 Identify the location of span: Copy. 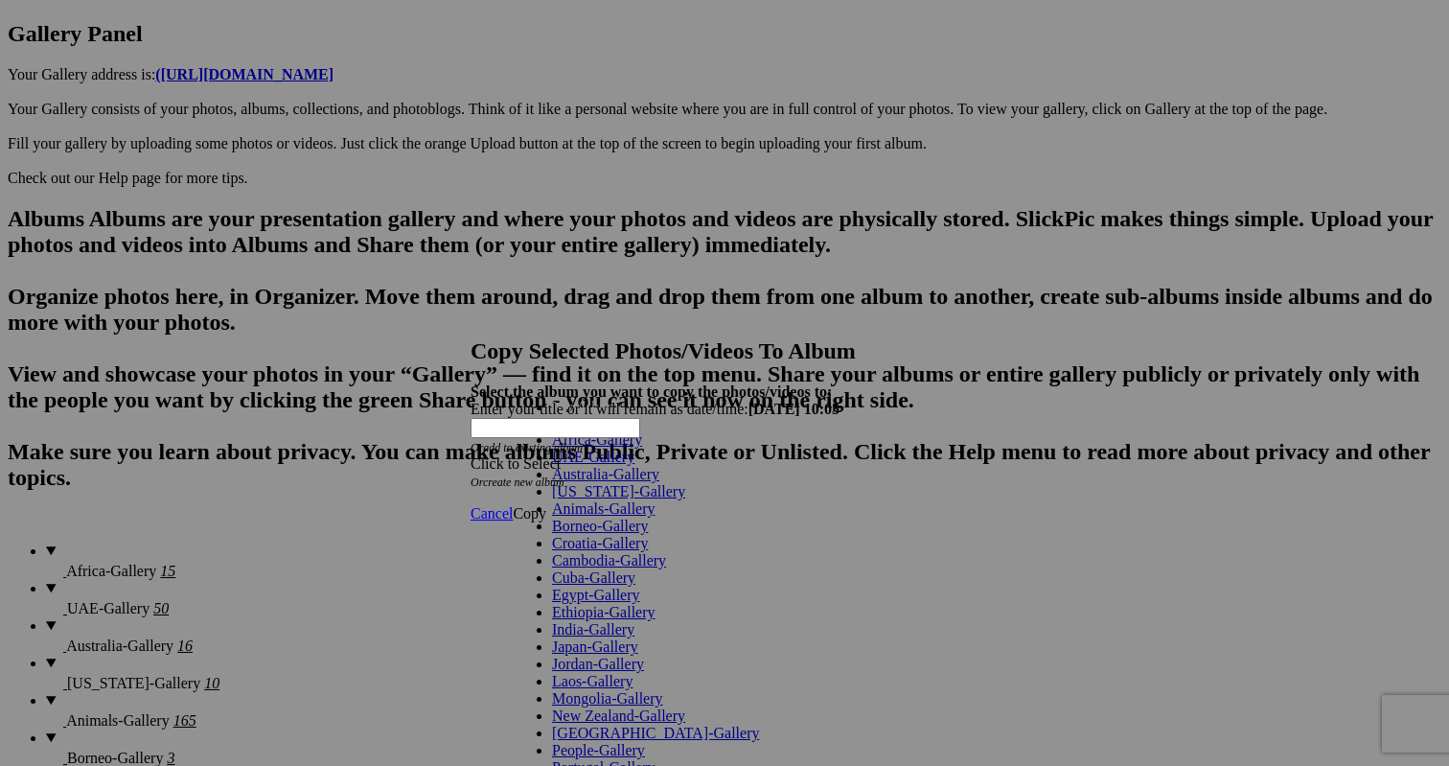
(529, 513).